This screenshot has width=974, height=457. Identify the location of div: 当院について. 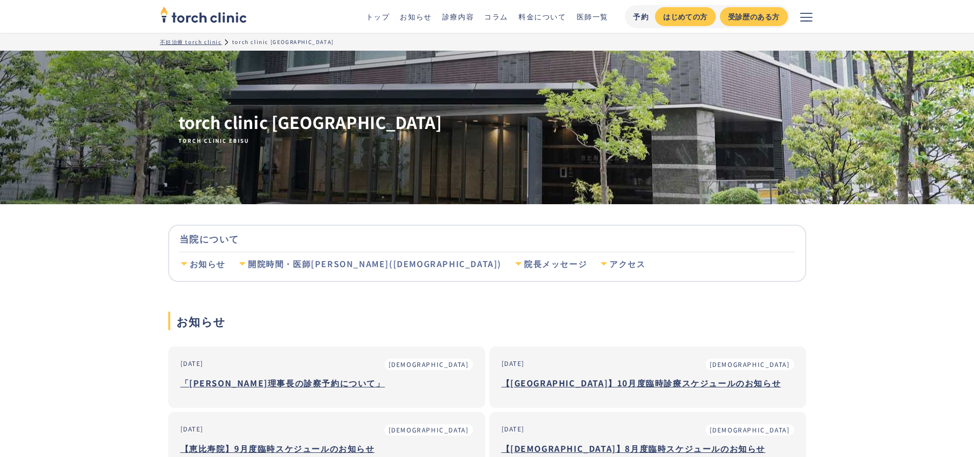
(487, 238).